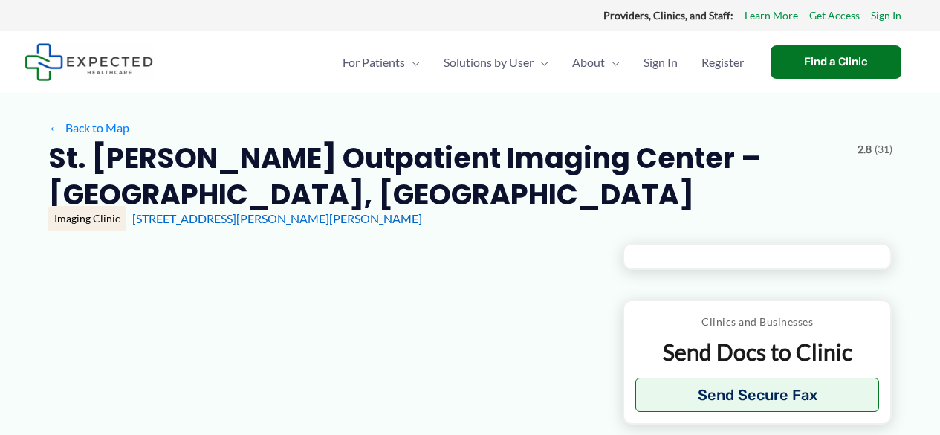 The image size is (940, 435). Describe the element at coordinates (543, 62) in the screenshot. I see `nav: Primary Site Navigation` at that location.